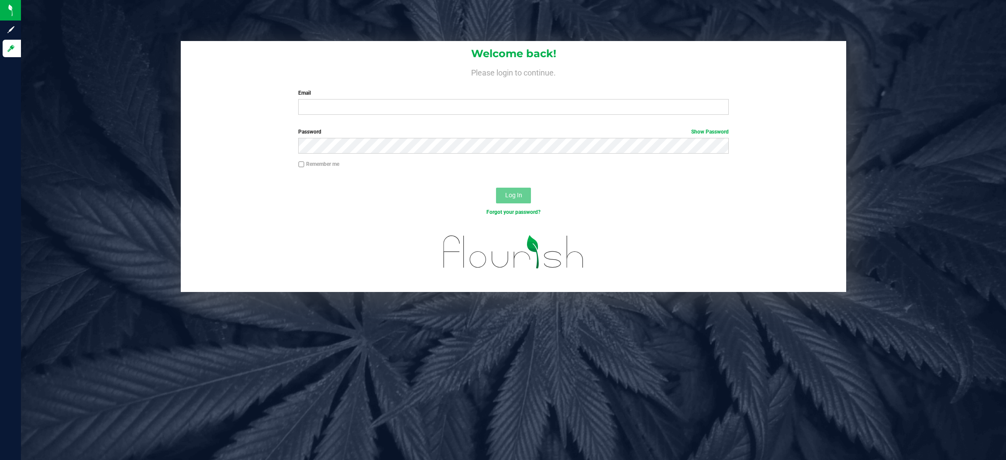 The height and width of the screenshot is (460, 1006). Describe the element at coordinates (11, 30) in the screenshot. I see `inline-svg: Sign up` at that location.